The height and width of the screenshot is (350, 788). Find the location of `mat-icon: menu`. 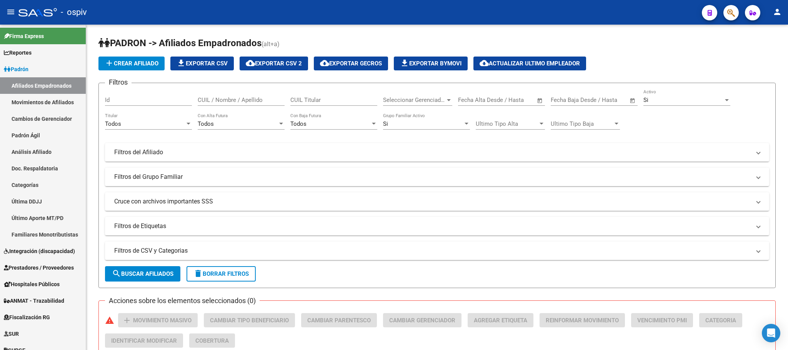

mat-icon: menu is located at coordinates (11, 12).